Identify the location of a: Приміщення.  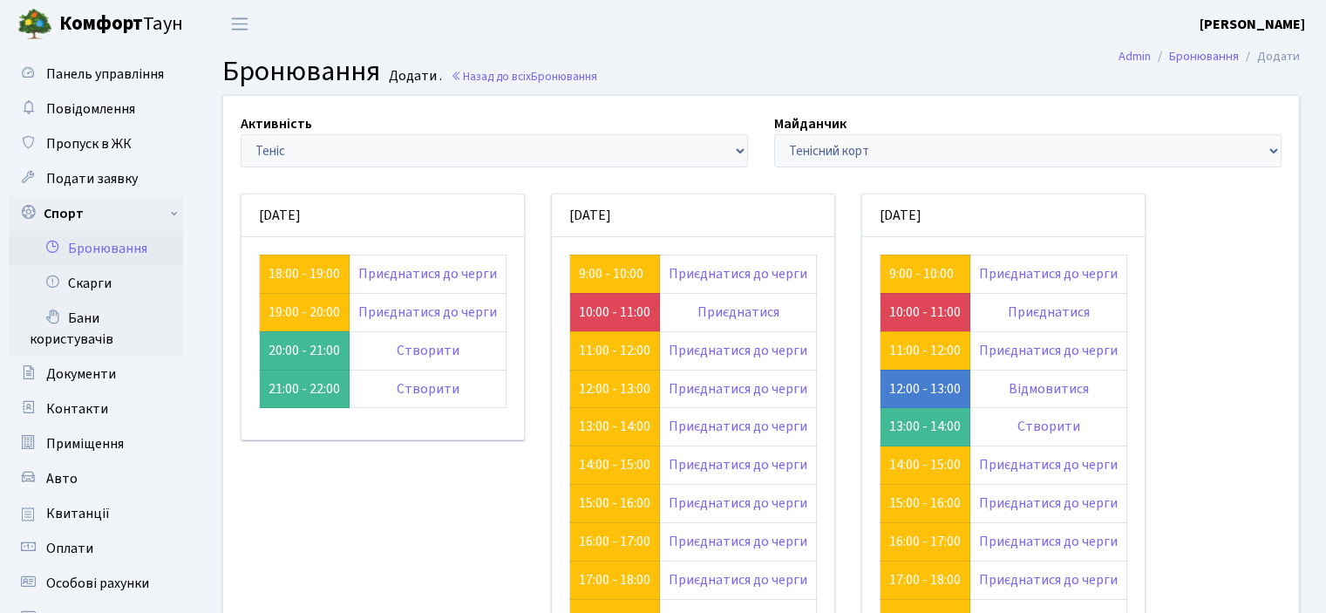
(96, 444).